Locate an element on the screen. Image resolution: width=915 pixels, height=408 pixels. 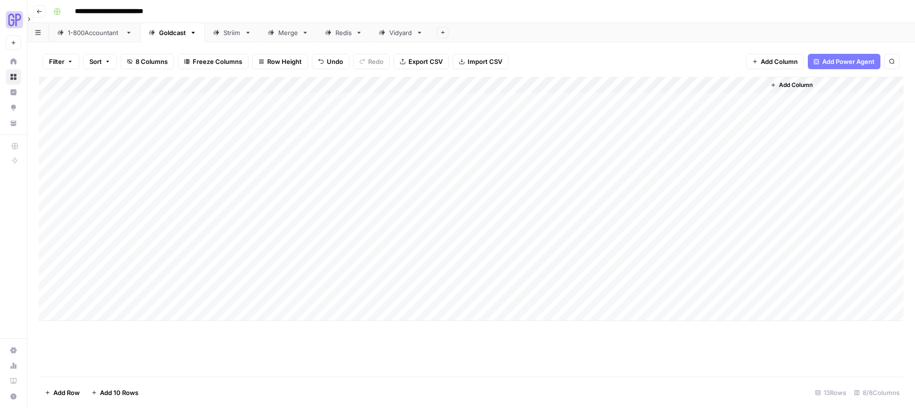
button: Sort is located at coordinates (100, 62).